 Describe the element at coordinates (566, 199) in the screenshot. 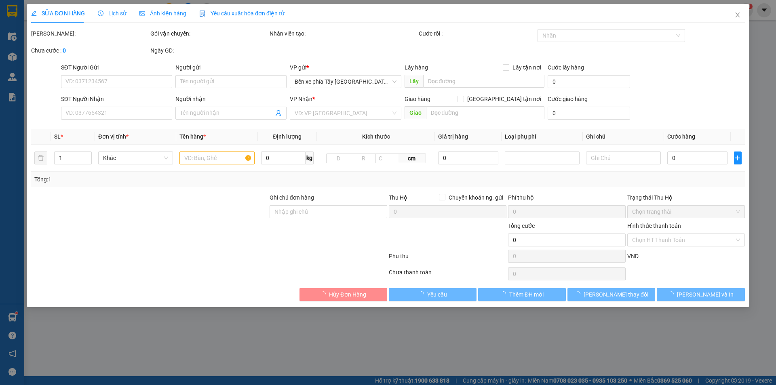

I see `div: Phí thu hộ` at that location.